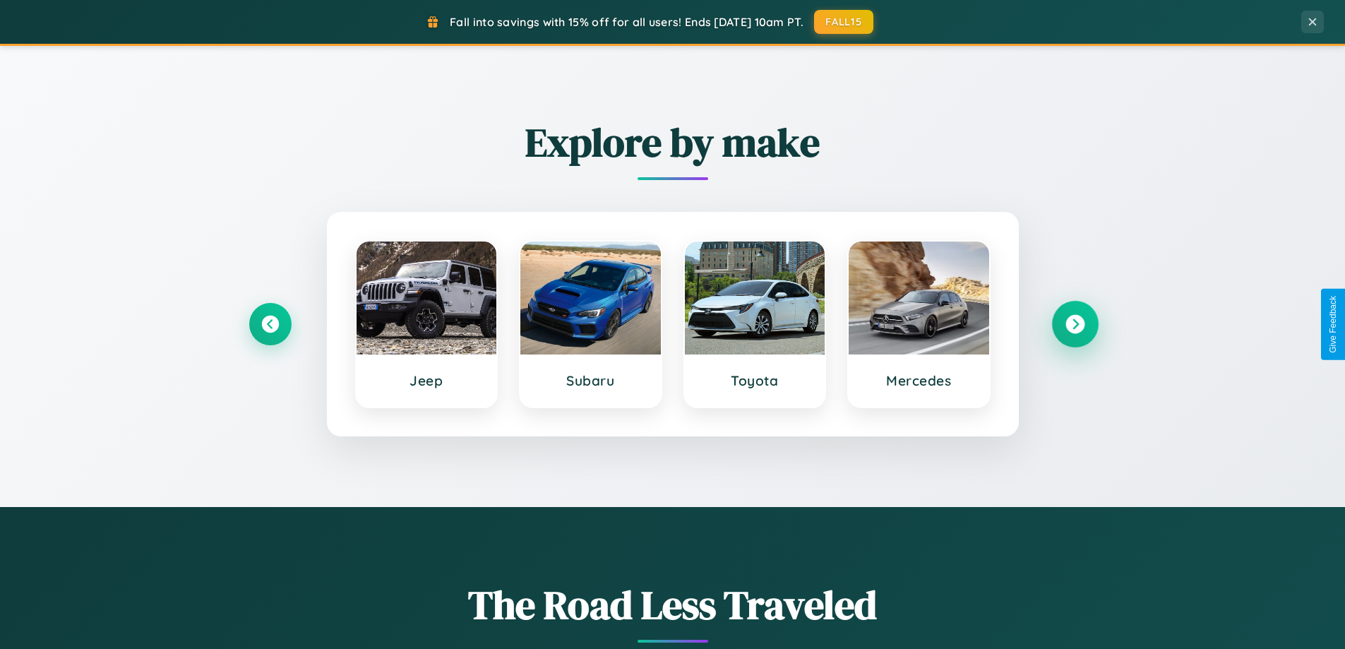 The height and width of the screenshot is (649, 1345). What do you see at coordinates (844, 22) in the screenshot?
I see `button: FALL15` at bounding box center [844, 22].